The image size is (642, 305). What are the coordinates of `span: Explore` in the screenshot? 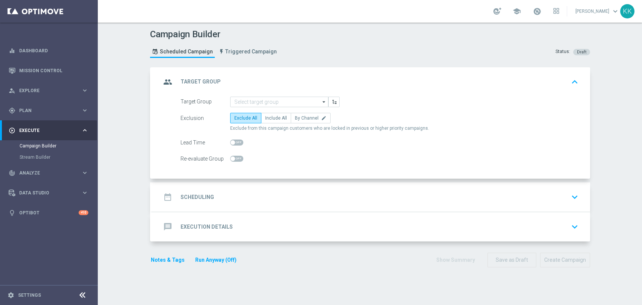 It's located at (50, 91).